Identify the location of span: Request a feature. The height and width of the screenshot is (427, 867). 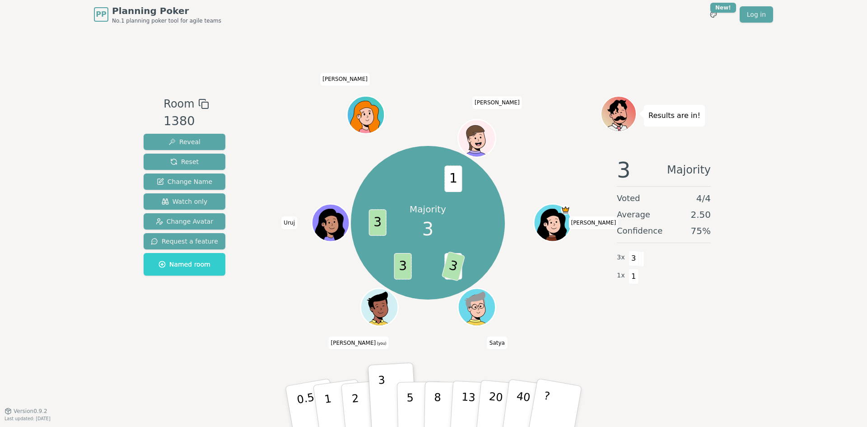
(184, 241).